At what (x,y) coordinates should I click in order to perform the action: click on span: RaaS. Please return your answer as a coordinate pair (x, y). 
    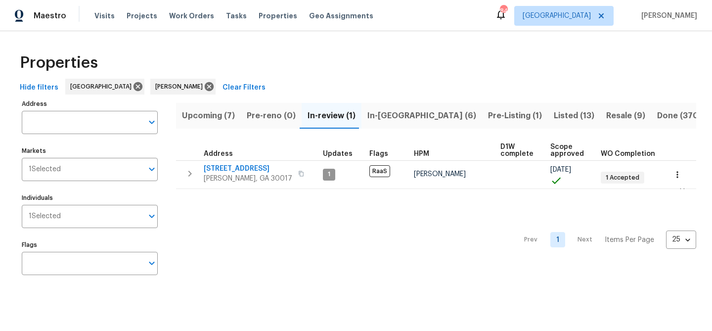
    Looking at the image, I should click on (380, 171).